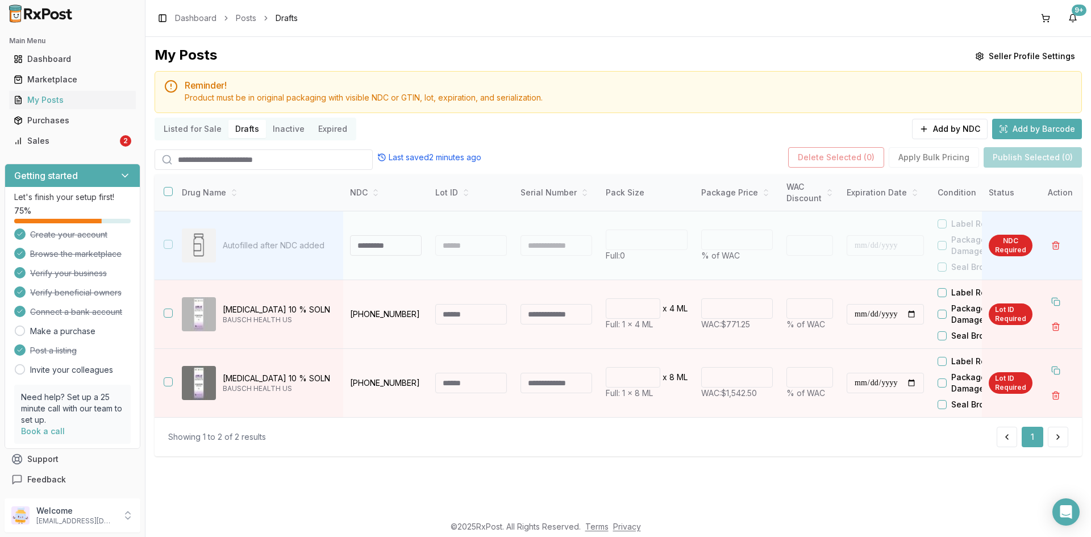 This screenshot has height=537, width=1091. What do you see at coordinates (72, 370) in the screenshot?
I see `a: Invite your colleagues` at bounding box center [72, 370].